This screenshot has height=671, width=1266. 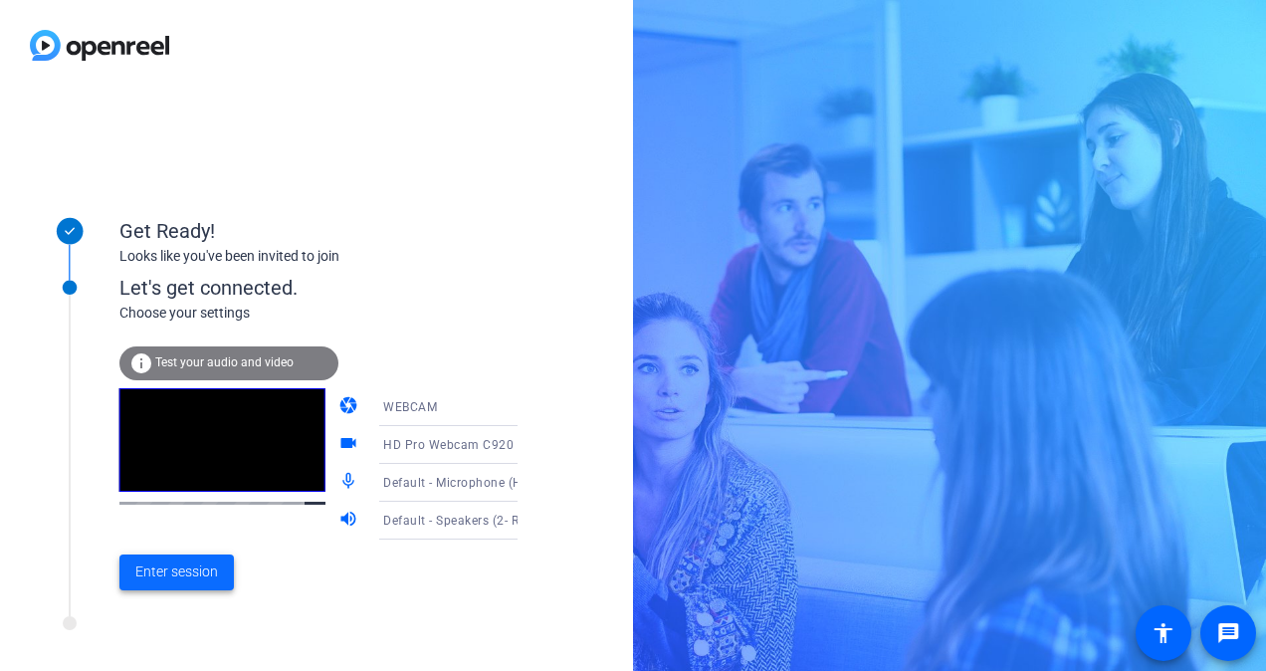 What do you see at coordinates (176, 571) in the screenshot?
I see `span: Enter session` at bounding box center [176, 571].